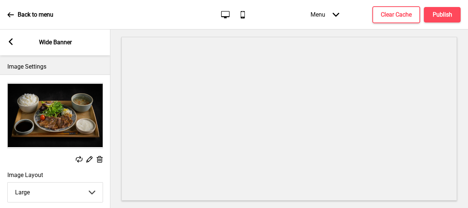  What do you see at coordinates (55, 174) in the screenshot?
I see `label: Image Layout` at bounding box center [55, 174].